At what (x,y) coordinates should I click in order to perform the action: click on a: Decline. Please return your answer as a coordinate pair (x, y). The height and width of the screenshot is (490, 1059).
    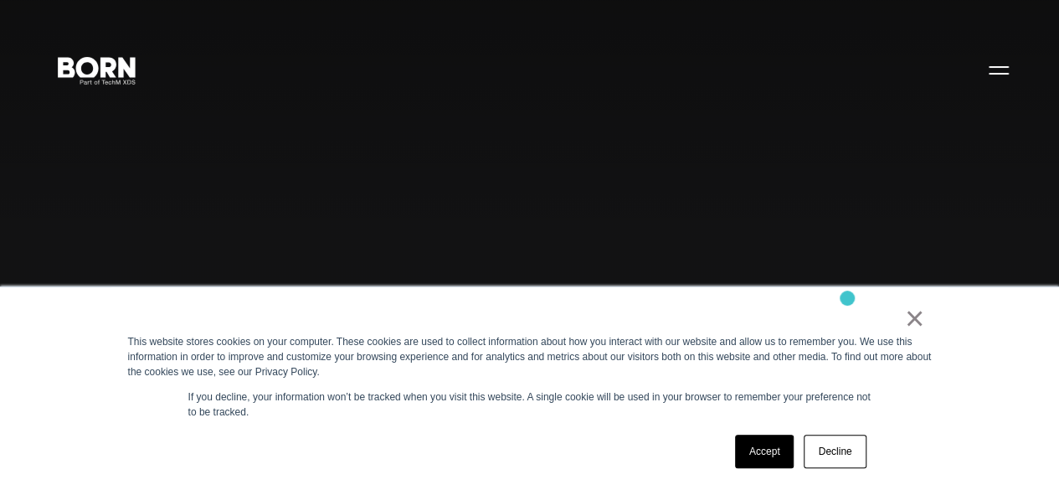
    Looking at the image, I should click on (834, 451).